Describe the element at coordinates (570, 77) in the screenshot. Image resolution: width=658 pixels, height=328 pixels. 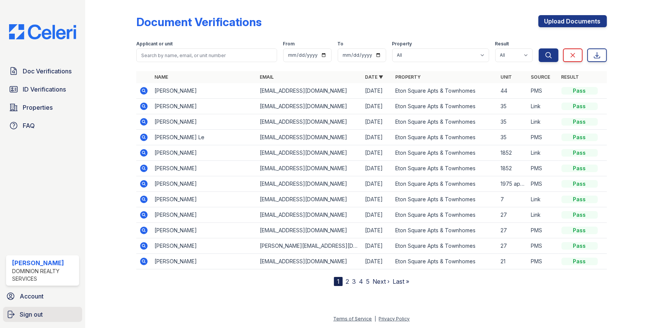
I see `a: Result` at that location.